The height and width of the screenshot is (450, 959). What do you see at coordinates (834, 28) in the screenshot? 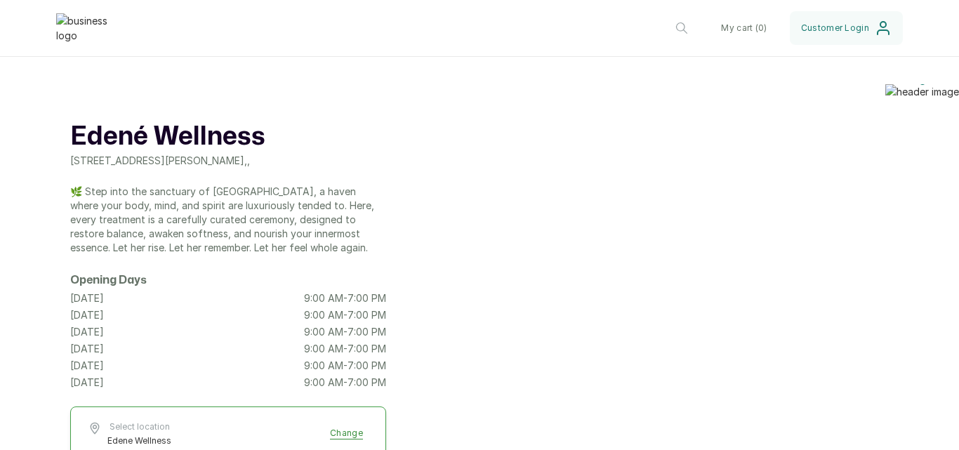
I see `span: Customer Login` at bounding box center [834, 28].